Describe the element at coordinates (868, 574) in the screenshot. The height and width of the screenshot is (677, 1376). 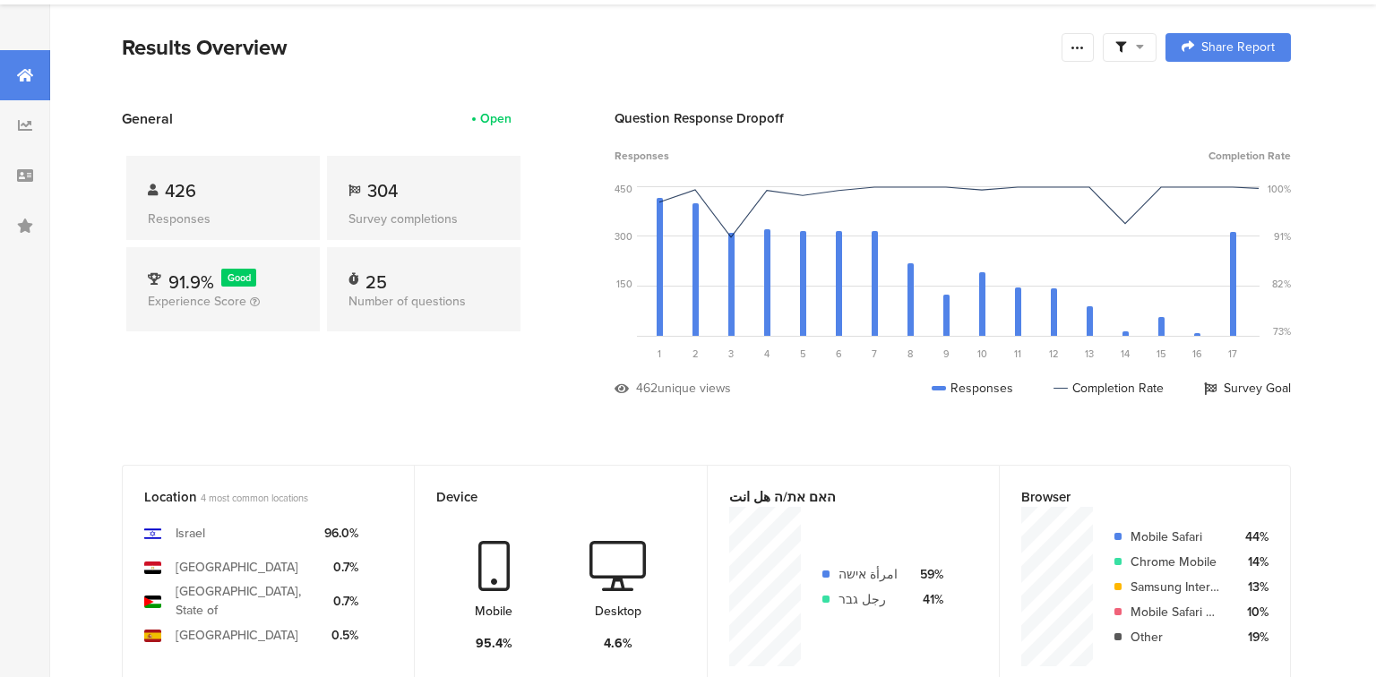
I see `div: امرأة אישה` at that location.